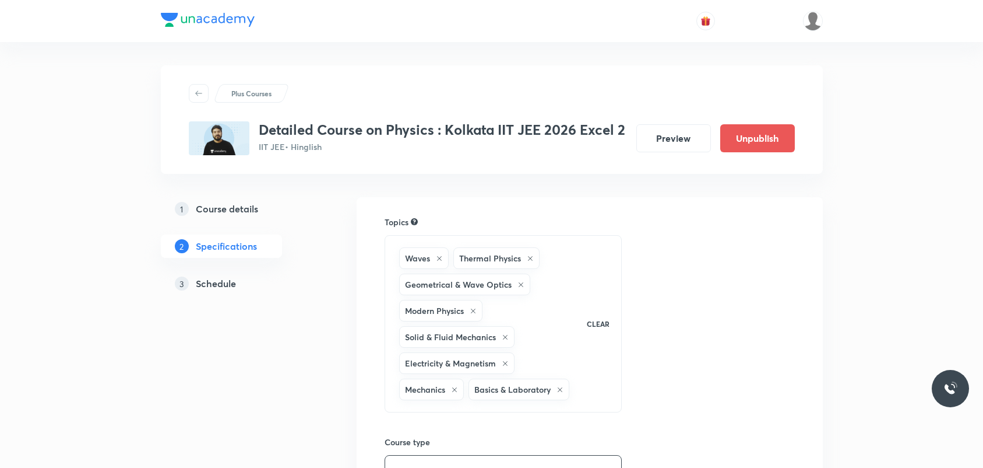 The height and width of the screenshot is (468, 983). What do you see at coordinates (227, 209) in the screenshot?
I see `h5: Course details` at bounding box center [227, 209].